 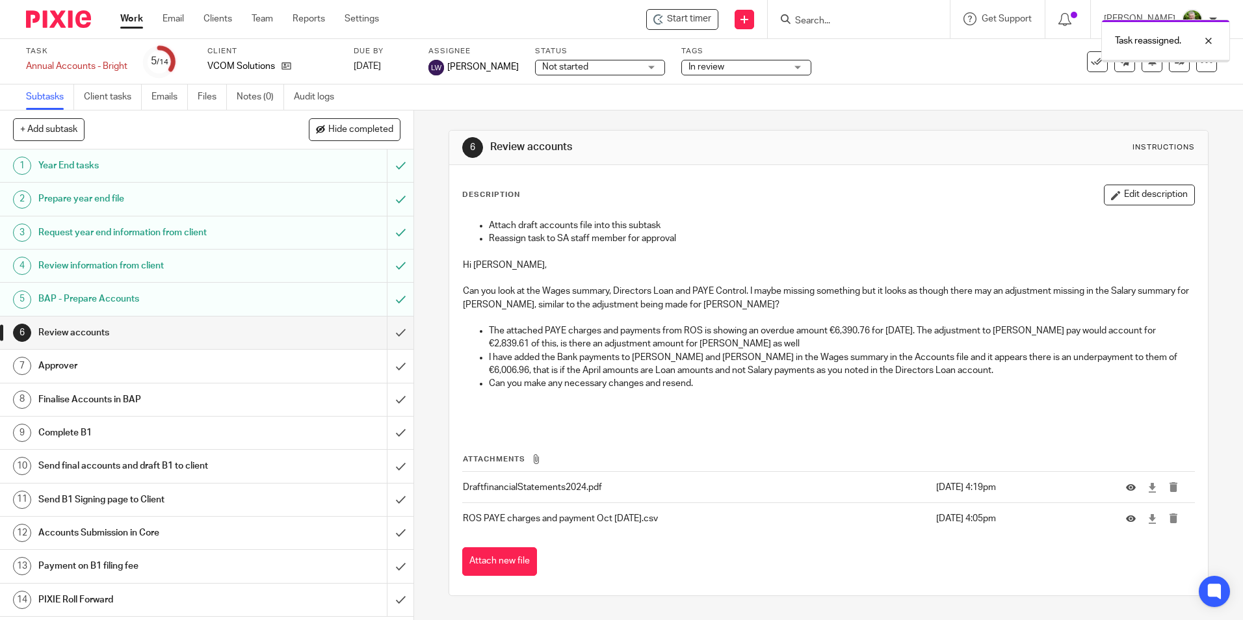 What do you see at coordinates (22, 166) in the screenshot?
I see `div: 1` at bounding box center [22, 166].